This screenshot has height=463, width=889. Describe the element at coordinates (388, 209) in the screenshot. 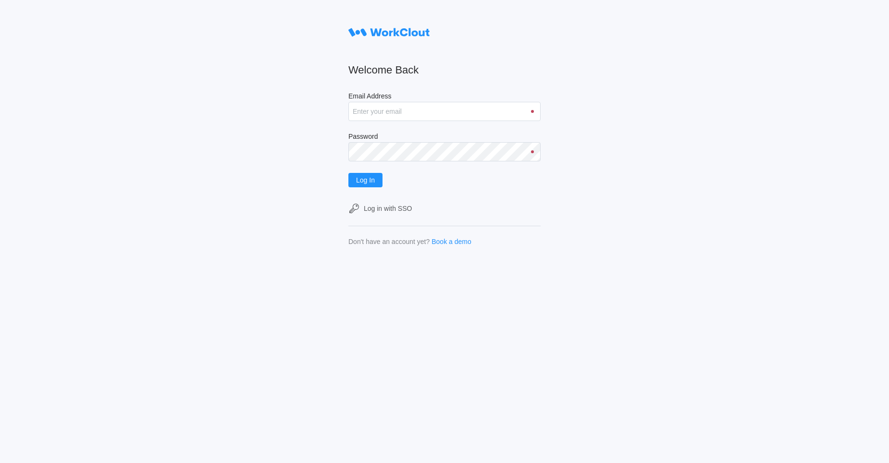

I see `div: Log in with SSO` at that location.